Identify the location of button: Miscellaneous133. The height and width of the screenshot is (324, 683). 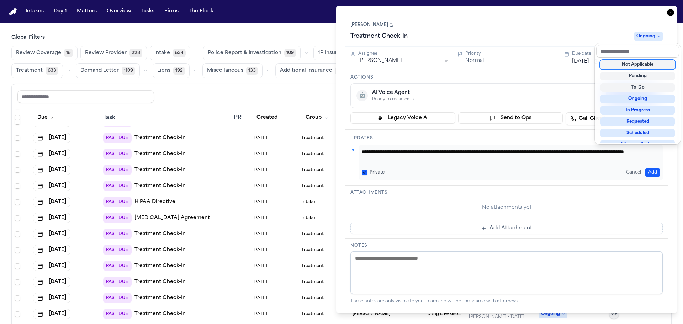
(232, 71).